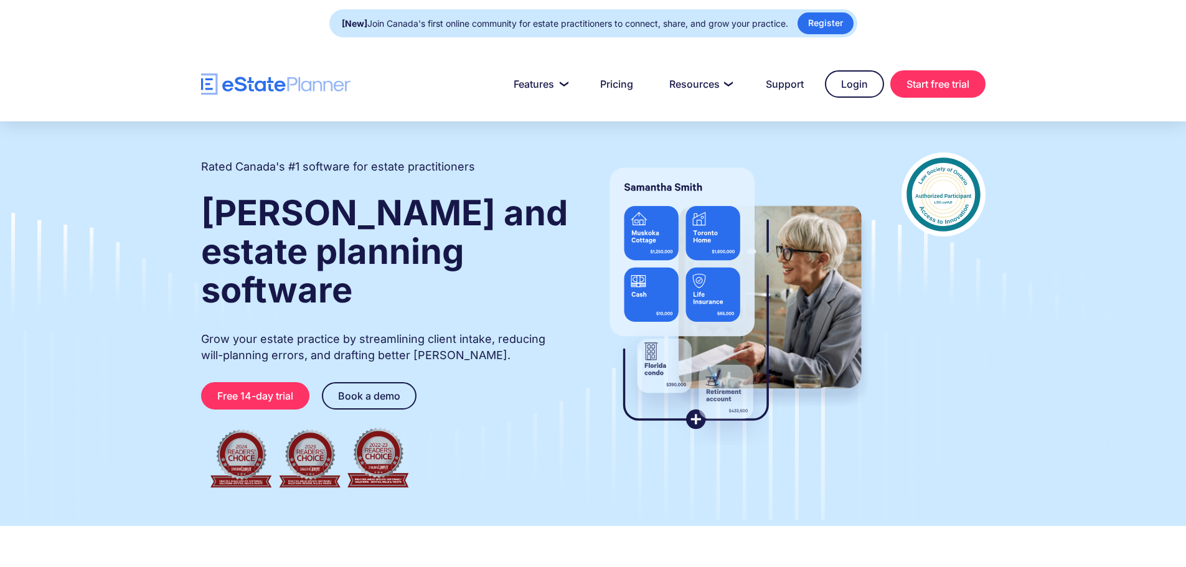 Image resolution: width=1186 pixels, height=567 pixels. Describe the element at coordinates (255, 396) in the screenshot. I see `a: Free 14-day trial` at that location.